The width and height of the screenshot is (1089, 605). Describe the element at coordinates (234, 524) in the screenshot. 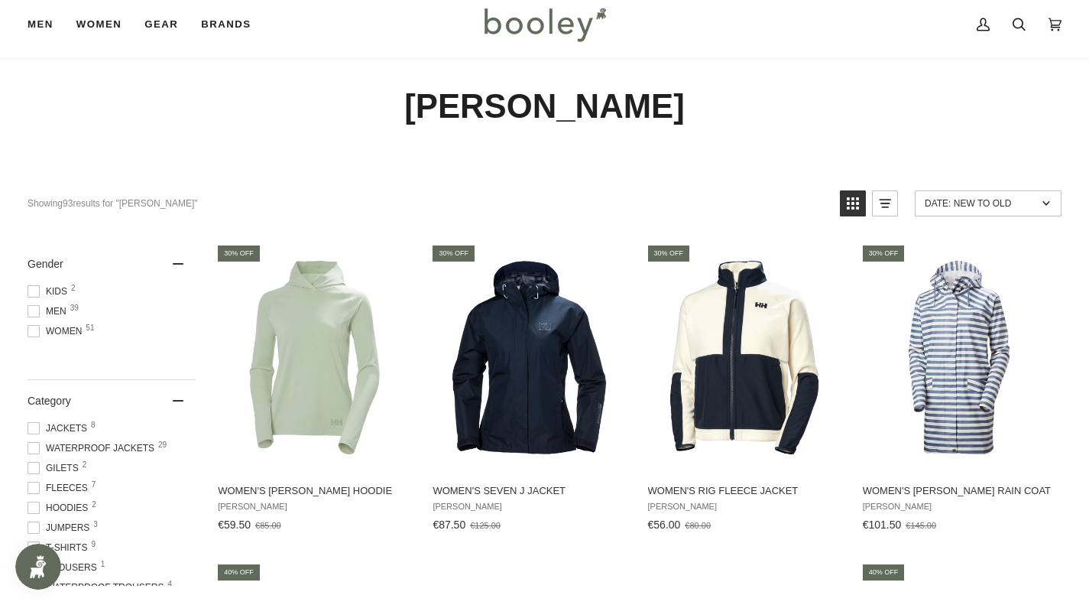

I see `span: €59.50` at that location.